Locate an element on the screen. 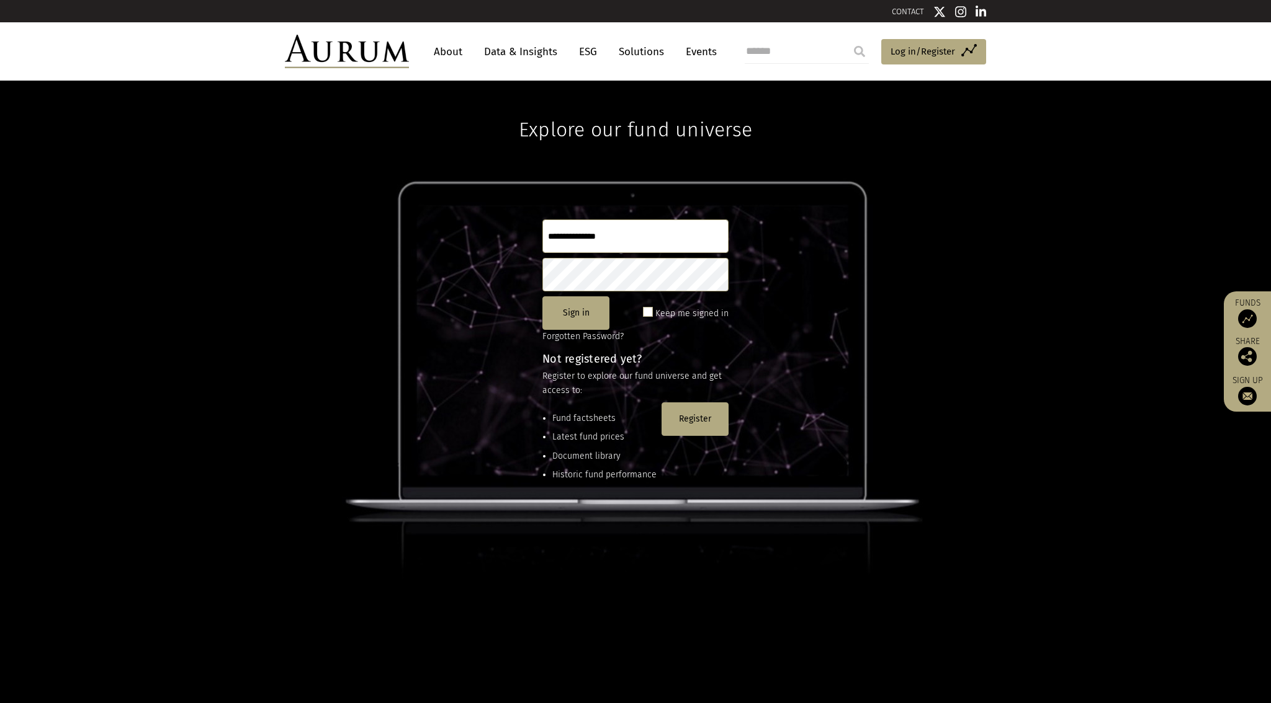 The image size is (1271, 703). span: Log in/Register is located at coordinates (922, 51).